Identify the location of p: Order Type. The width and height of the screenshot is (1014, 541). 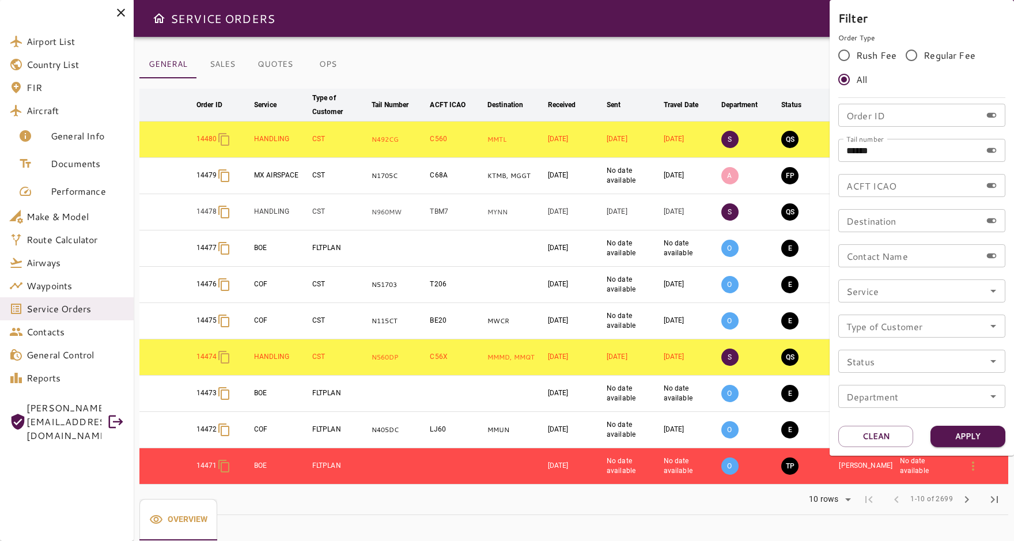
(922, 38).